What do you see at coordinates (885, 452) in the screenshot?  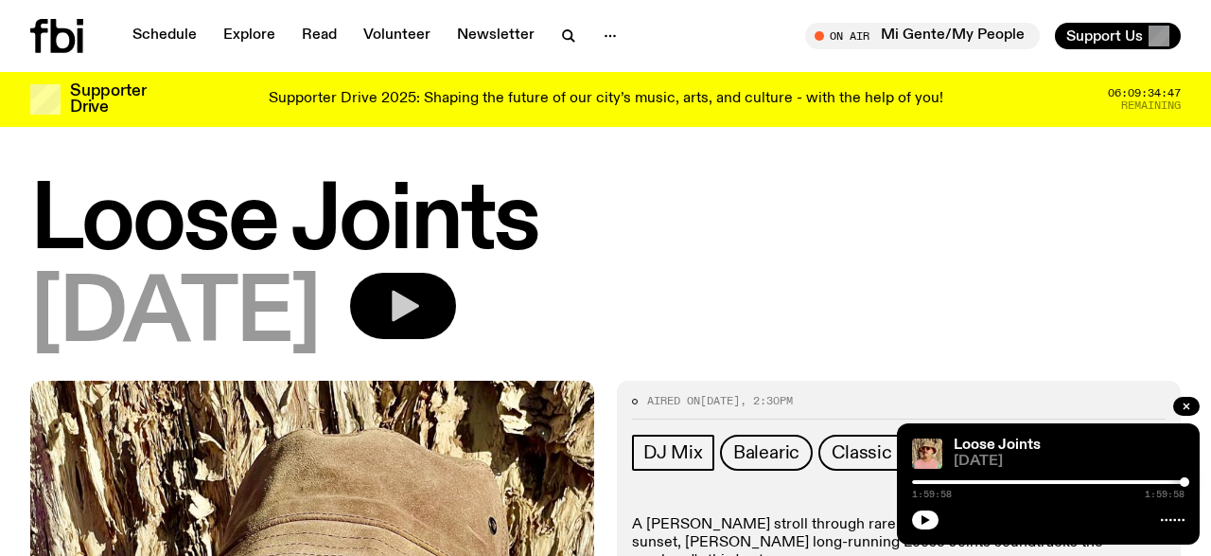 I see `span: Classic Rock` at bounding box center [885, 452].